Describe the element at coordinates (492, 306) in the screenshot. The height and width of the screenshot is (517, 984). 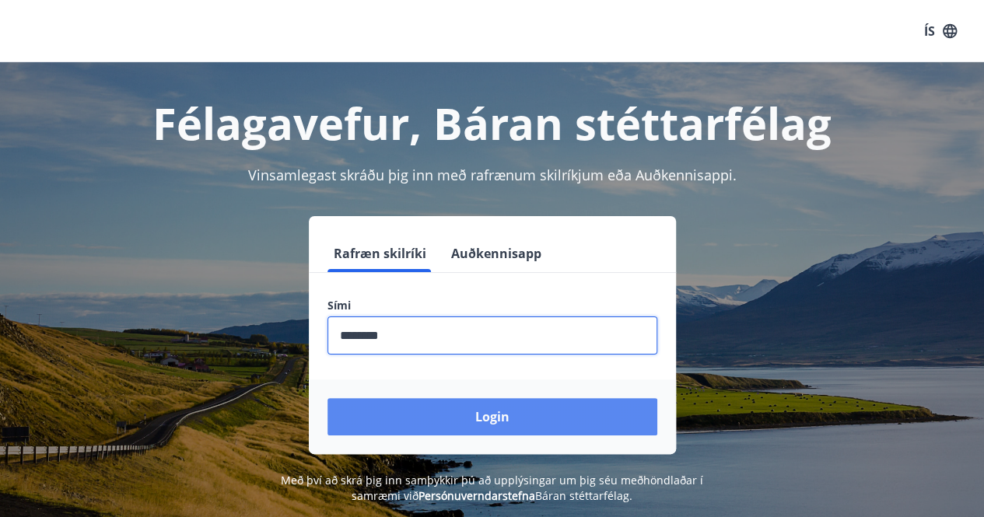
I see `label: Sími` at that location.